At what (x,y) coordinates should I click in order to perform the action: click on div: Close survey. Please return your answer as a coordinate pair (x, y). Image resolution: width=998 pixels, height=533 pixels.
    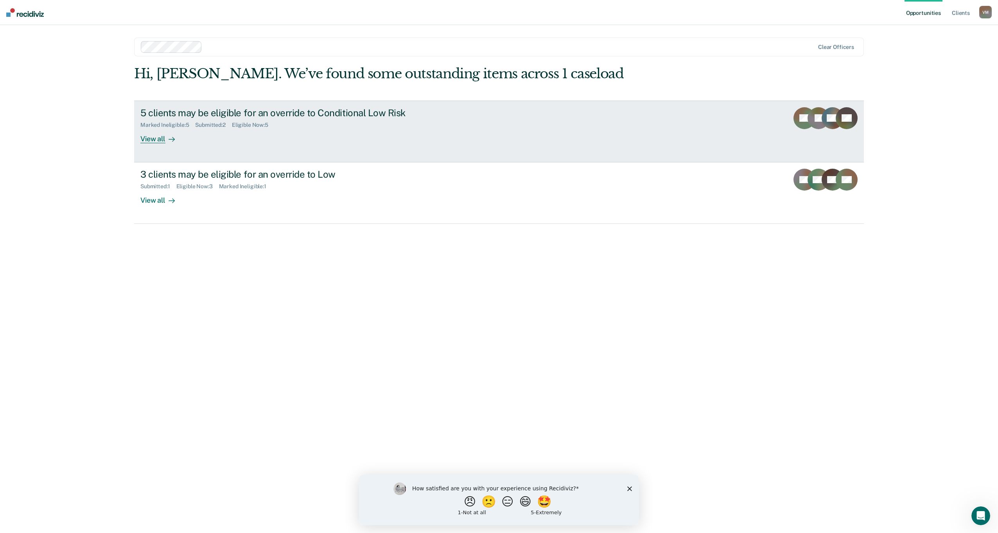
    Looking at the image, I should click on (271, 14).